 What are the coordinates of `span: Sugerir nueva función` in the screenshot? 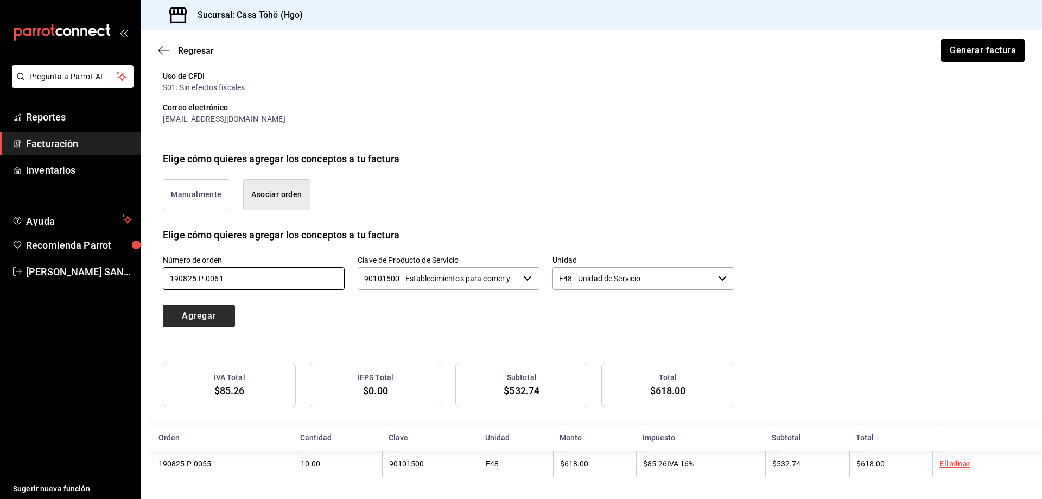 It's located at (72, 488).